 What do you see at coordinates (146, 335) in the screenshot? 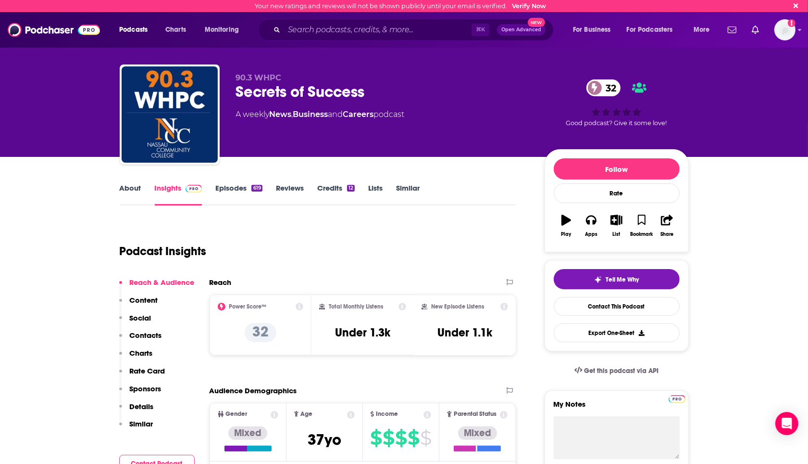
I see `p: Contacts` at bounding box center [146, 335].